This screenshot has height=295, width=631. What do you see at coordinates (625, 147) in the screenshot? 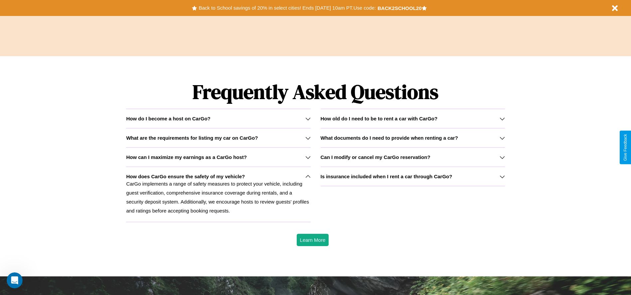
I see `div: Give Feedback` at bounding box center [625, 147].